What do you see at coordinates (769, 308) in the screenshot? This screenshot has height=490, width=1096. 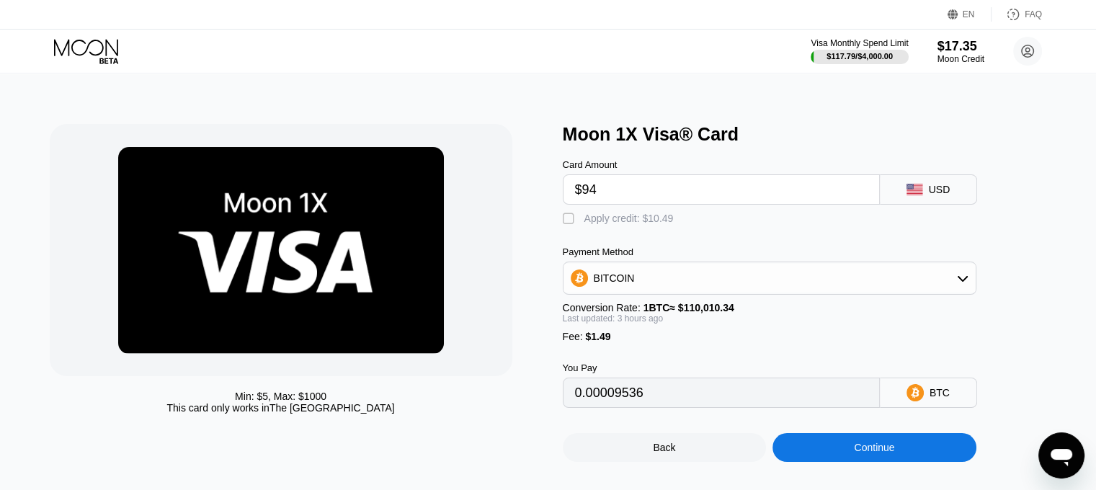 I see `div: Conversion Rate:` at bounding box center [769, 308].